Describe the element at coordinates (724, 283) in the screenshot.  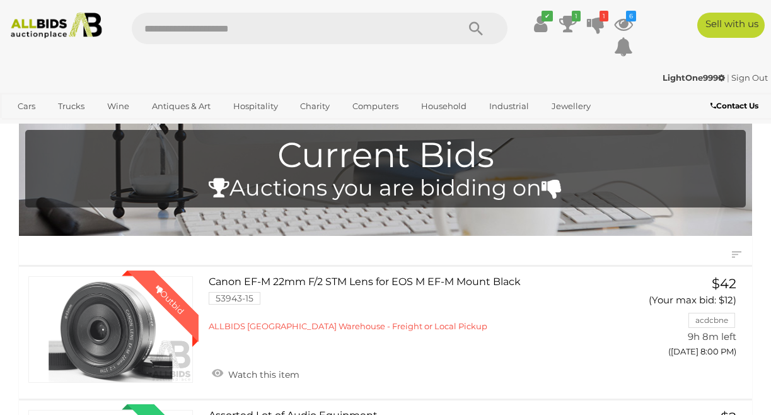
I see `span: $42` at that location.